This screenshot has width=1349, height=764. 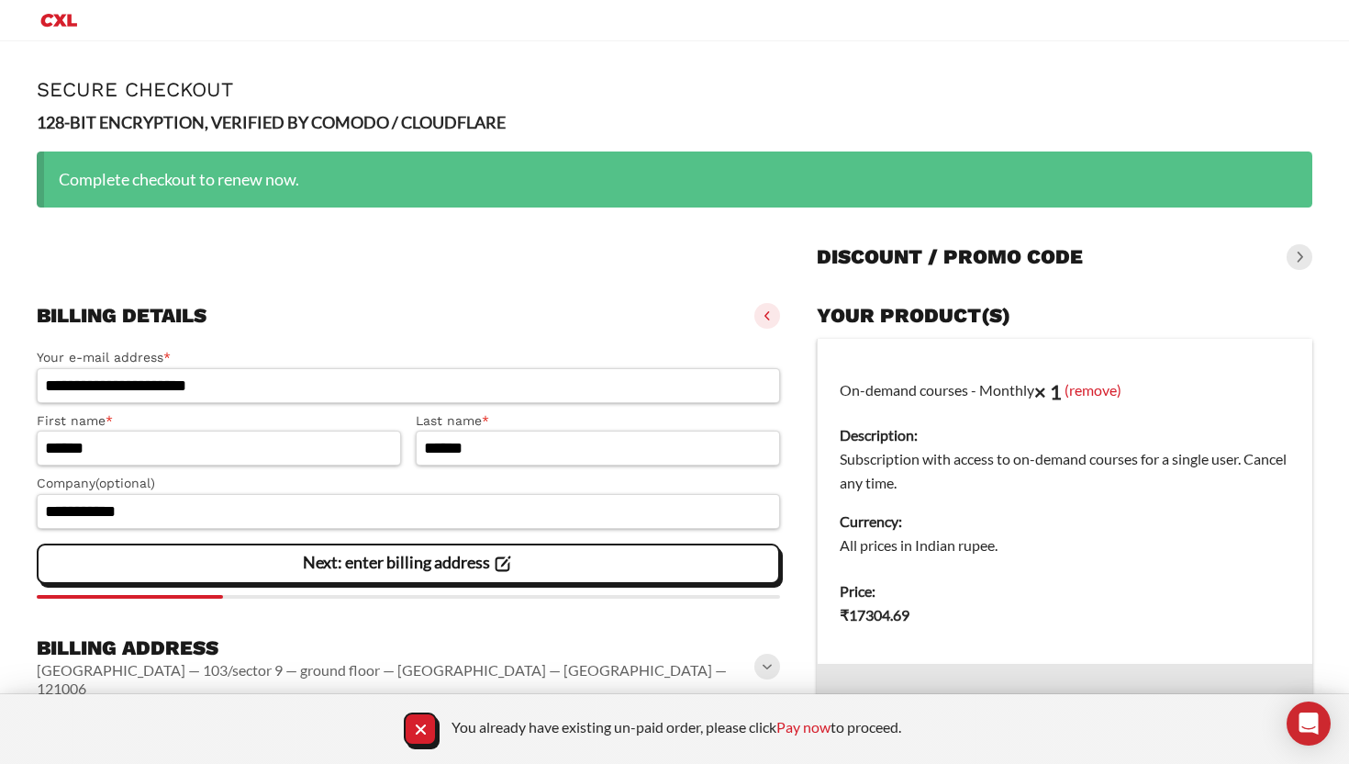 What do you see at coordinates (1065, 453) in the screenshot?
I see `td: On-demand courses - Monthly` at bounding box center [1065, 453].